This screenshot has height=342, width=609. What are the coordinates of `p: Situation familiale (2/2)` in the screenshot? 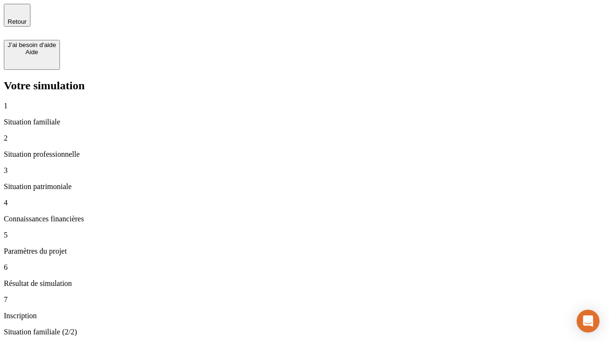 It's located at (304, 332).